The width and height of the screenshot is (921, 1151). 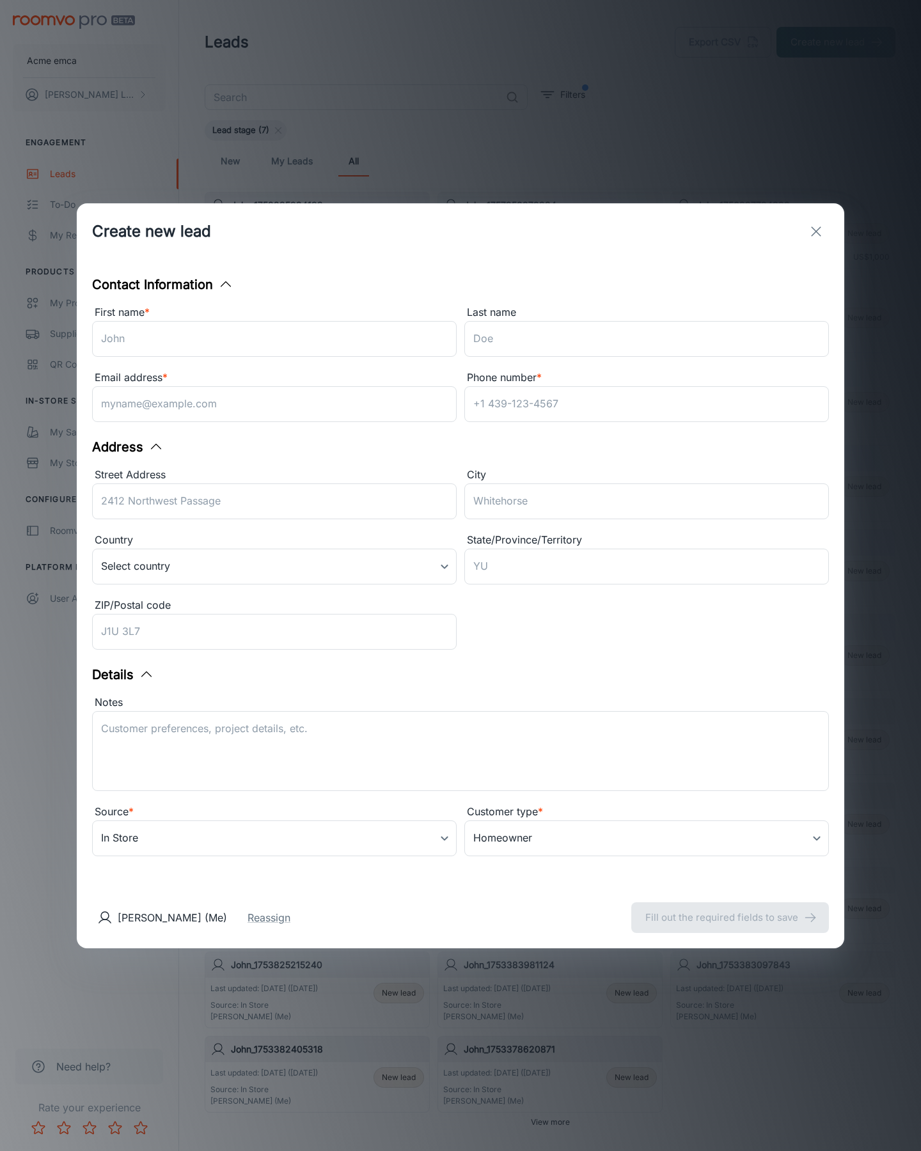 What do you see at coordinates (274, 632) in the screenshot?
I see `input: J1U 3L7` at bounding box center [274, 632].